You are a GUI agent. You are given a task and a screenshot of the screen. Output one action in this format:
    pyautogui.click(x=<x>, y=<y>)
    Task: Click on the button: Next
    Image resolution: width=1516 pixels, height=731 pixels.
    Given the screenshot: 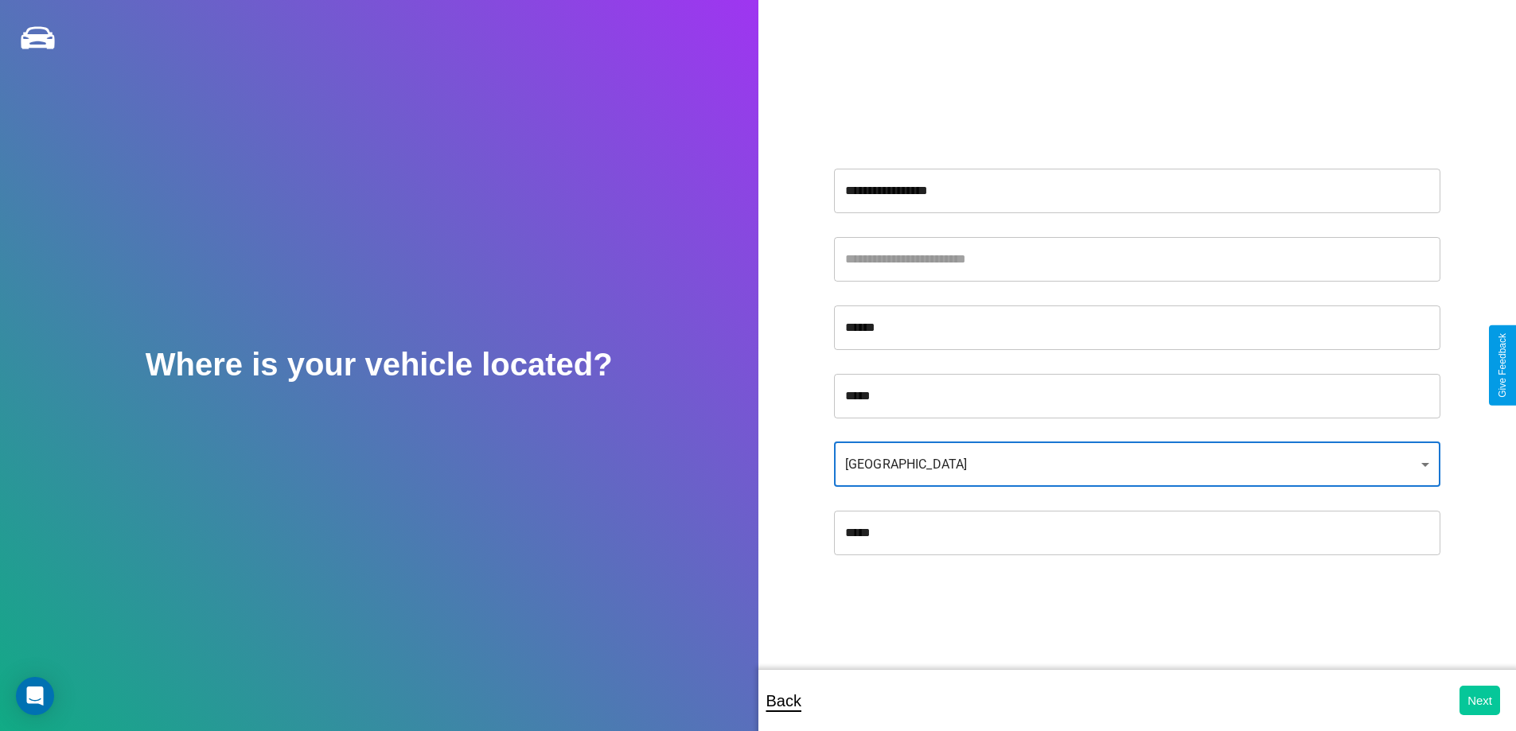 What is the action you would take?
    pyautogui.click(x=1479, y=700)
    